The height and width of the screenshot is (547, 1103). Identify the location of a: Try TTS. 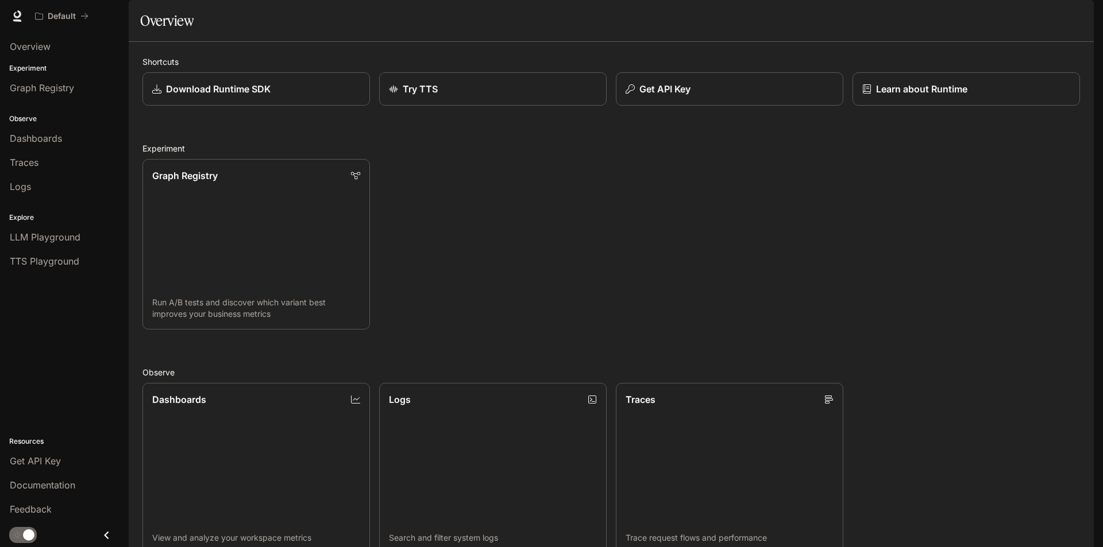
(493, 89).